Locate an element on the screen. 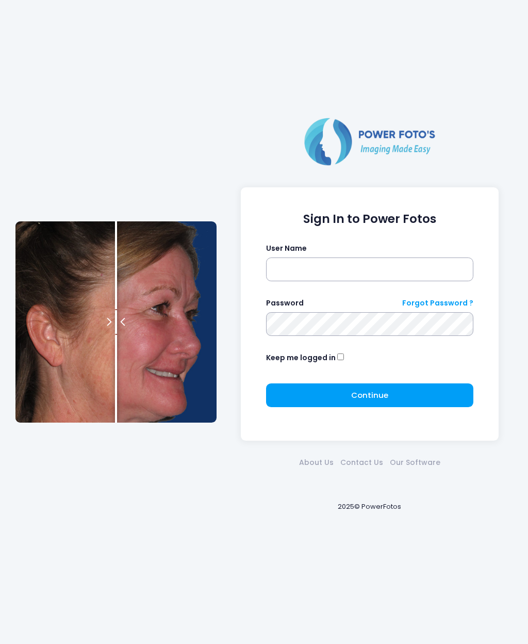  img: Logo is located at coordinates (370, 141).